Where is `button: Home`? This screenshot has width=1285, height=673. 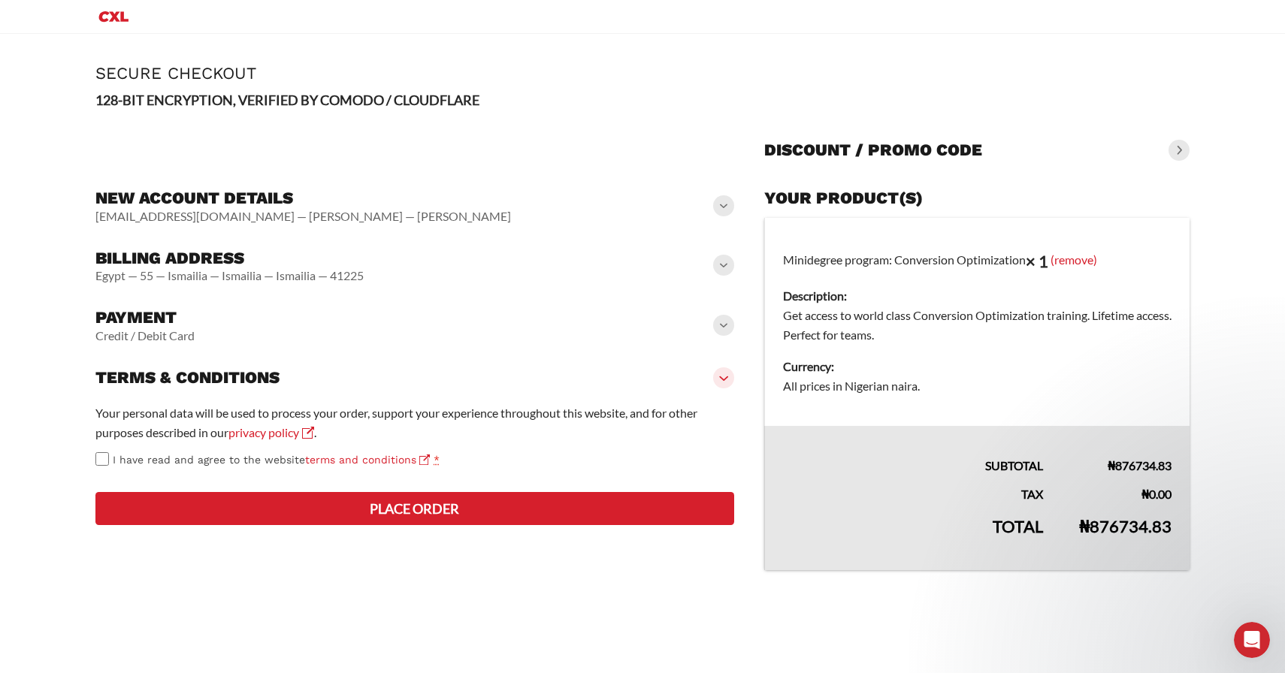
button: Home is located at coordinates (249, 20).